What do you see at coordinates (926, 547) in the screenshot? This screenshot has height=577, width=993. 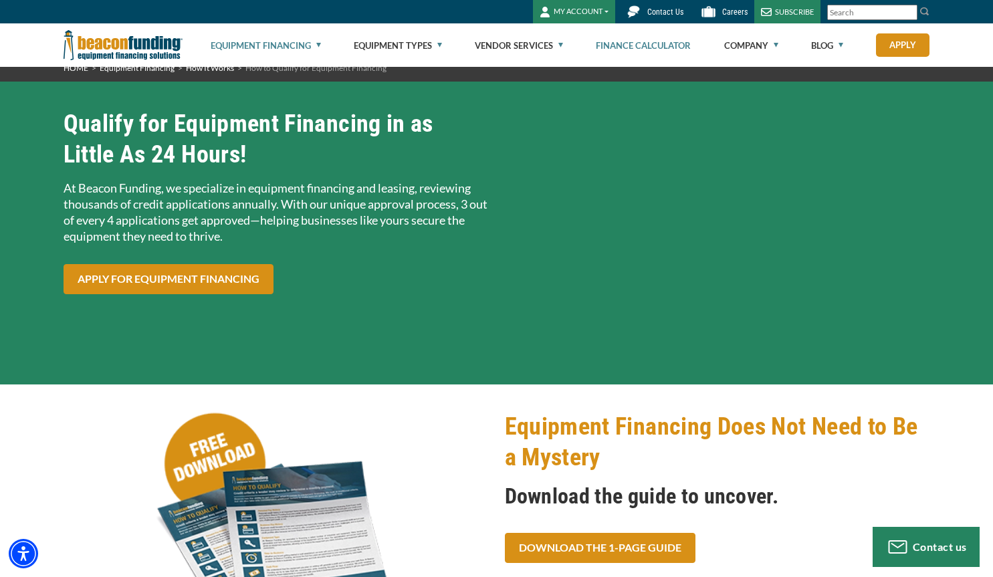 I see `button: Contact us` at bounding box center [926, 547].